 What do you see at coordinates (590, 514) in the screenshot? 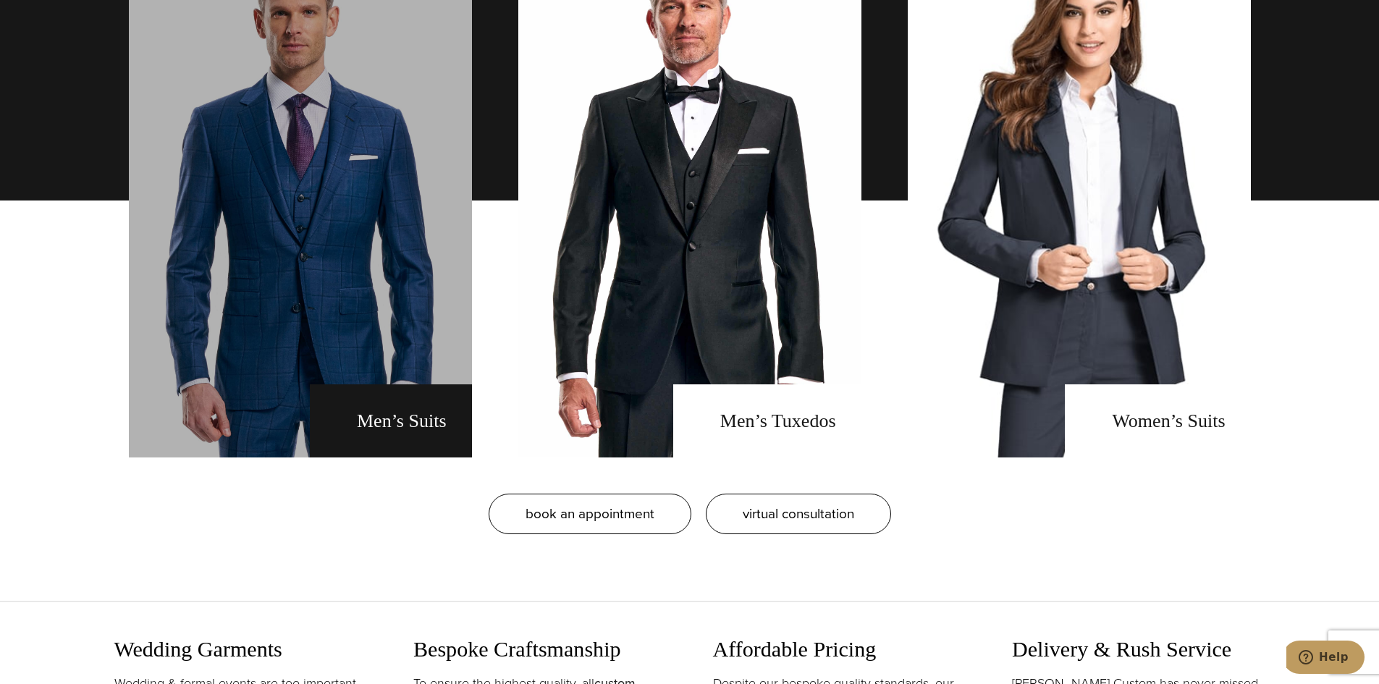
I see `a: book an appointment` at bounding box center [590, 514].